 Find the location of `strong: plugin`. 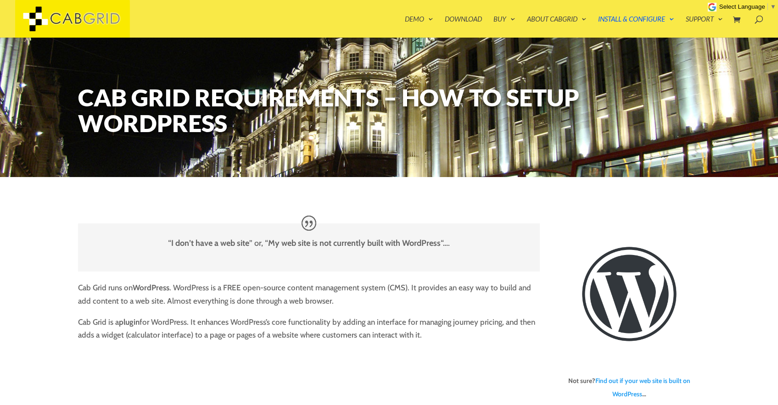

strong: plugin is located at coordinates (129, 322).